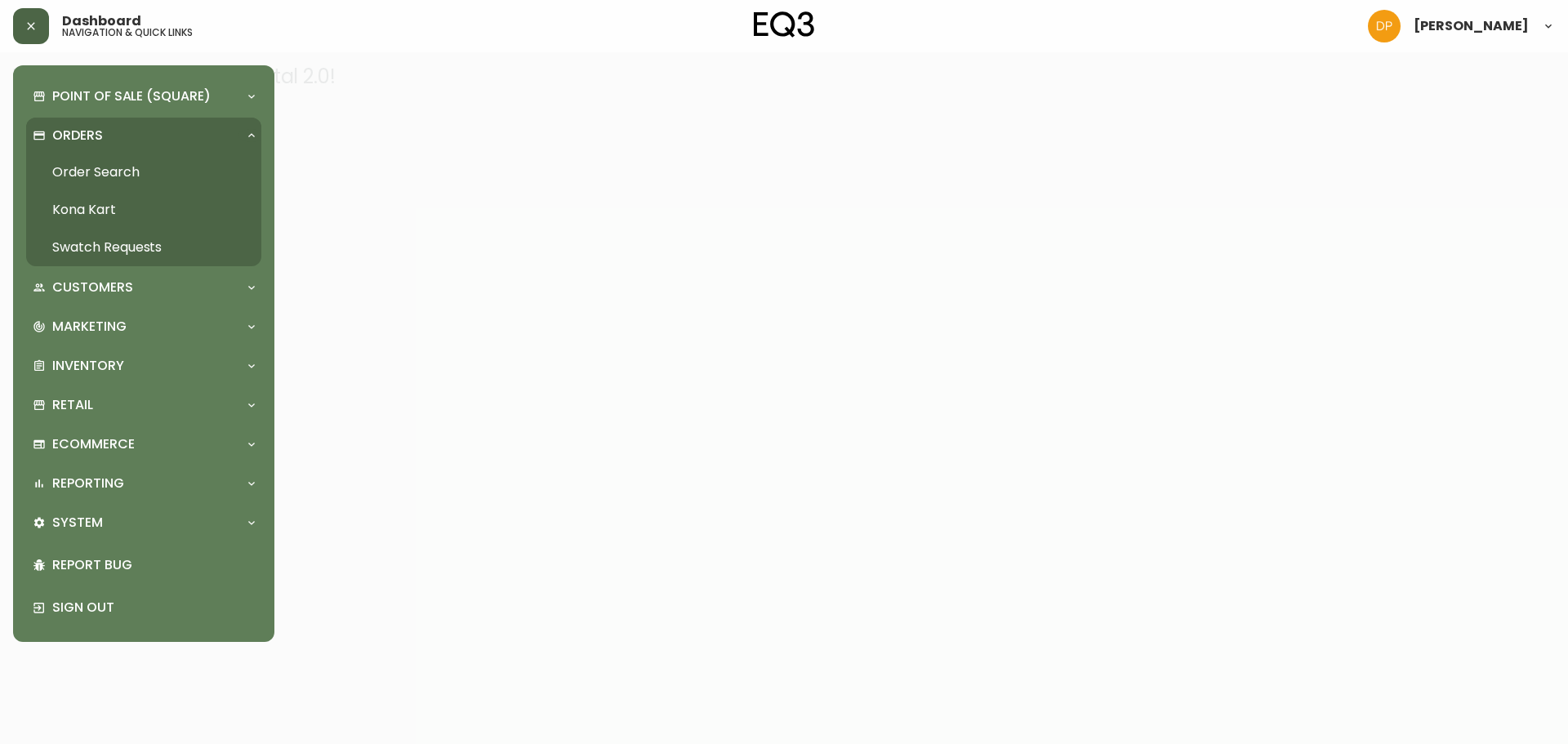 Image resolution: width=1568 pixels, height=744 pixels. What do you see at coordinates (144, 172) in the screenshot?
I see `a: Order Search` at bounding box center [144, 172].